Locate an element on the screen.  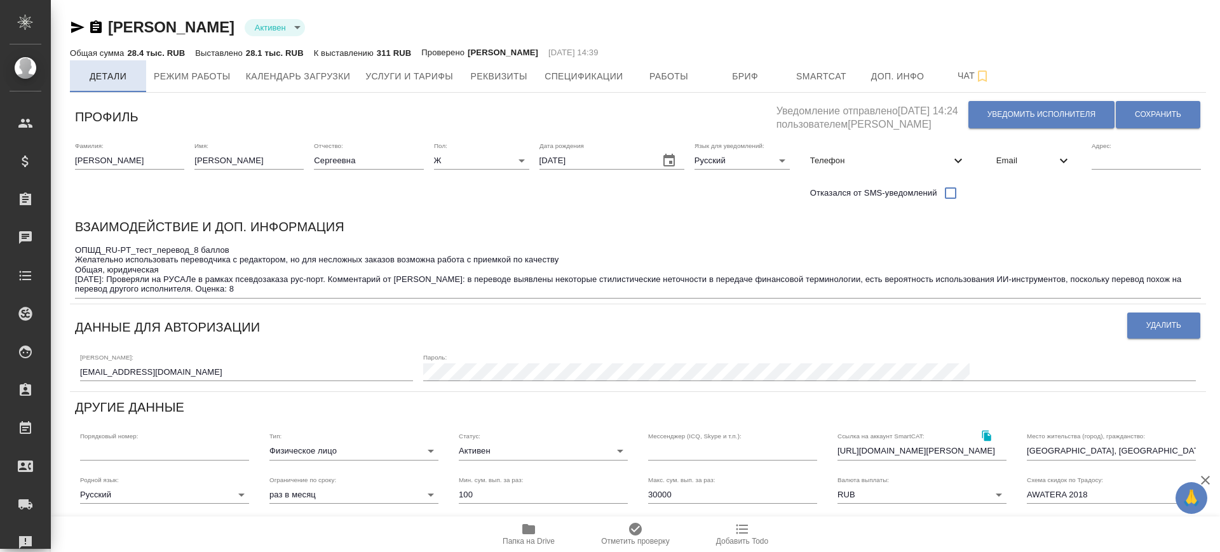
label: Тип: is located at coordinates (275, 436).